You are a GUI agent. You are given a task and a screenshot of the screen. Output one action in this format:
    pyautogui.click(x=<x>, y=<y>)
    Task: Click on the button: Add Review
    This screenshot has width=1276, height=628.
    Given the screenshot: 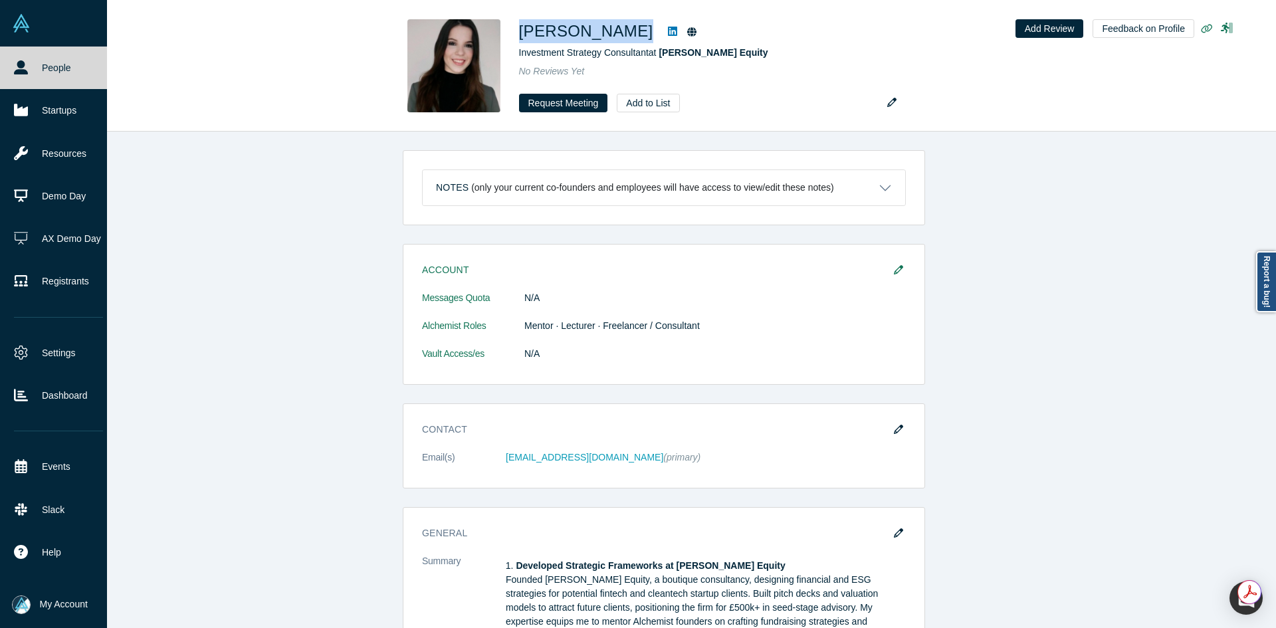 What is the action you would take?
    pyautogui.click(x=1049, y=29)
    